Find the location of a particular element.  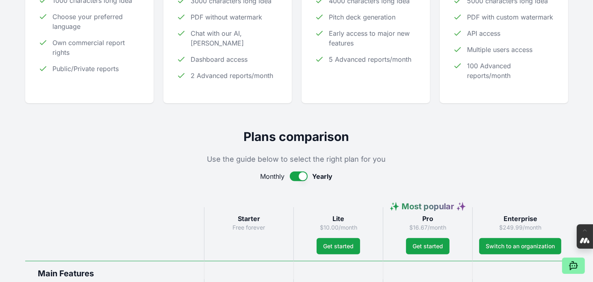

span: PDF without watermark is located at coordinates (227, 17).